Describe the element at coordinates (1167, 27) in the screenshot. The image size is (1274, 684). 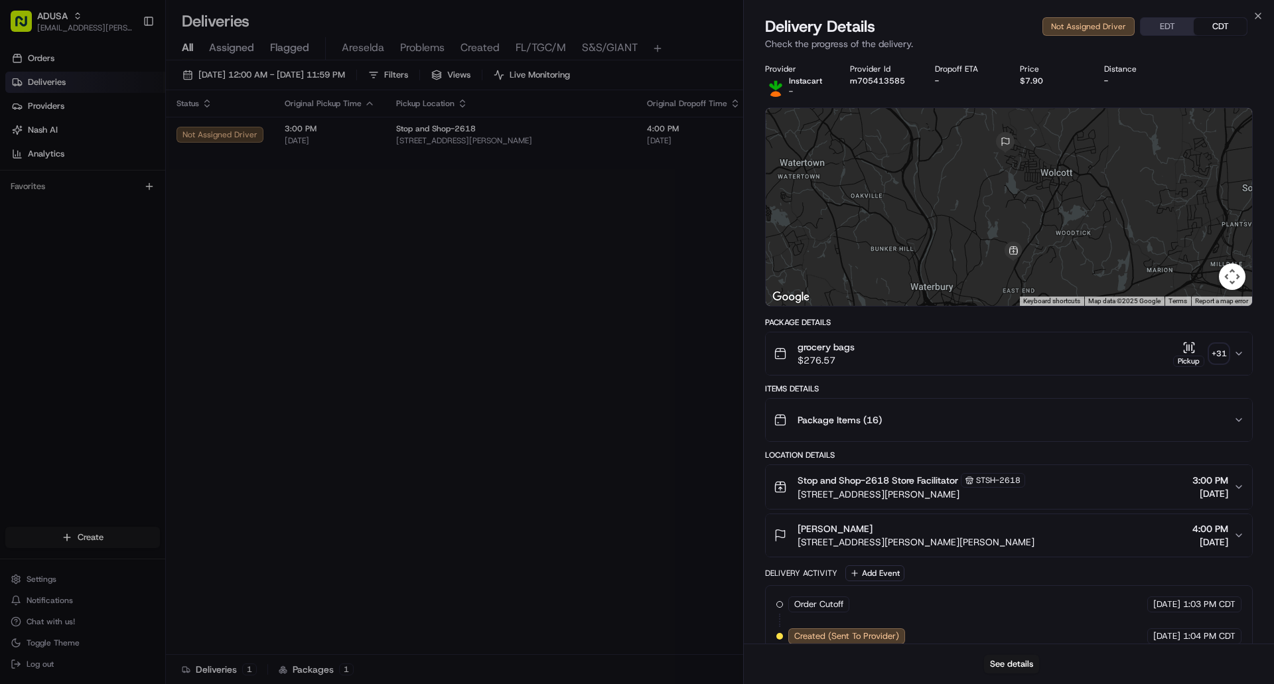
I see `button: EDT` at that location.